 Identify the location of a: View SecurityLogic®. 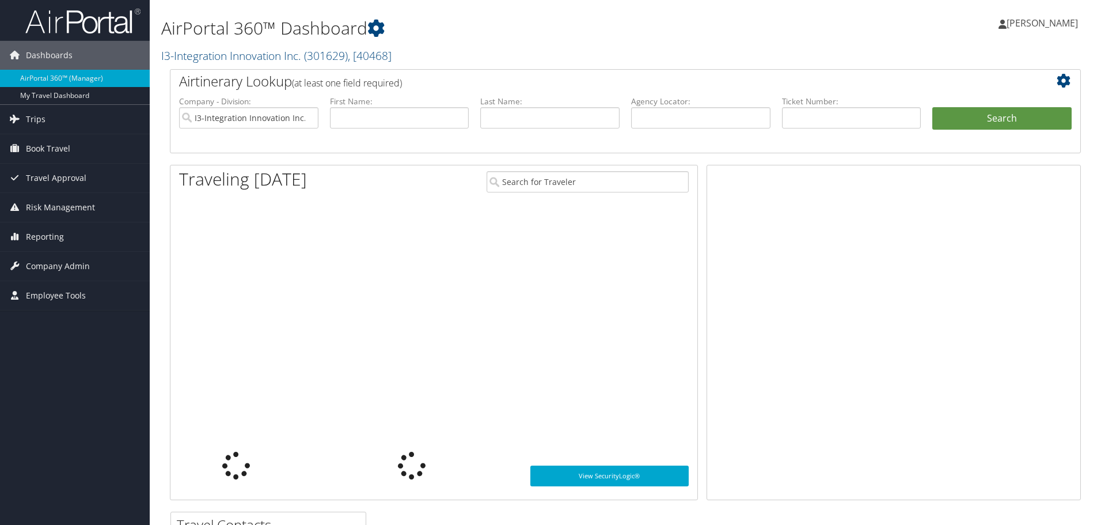
(609, 476).